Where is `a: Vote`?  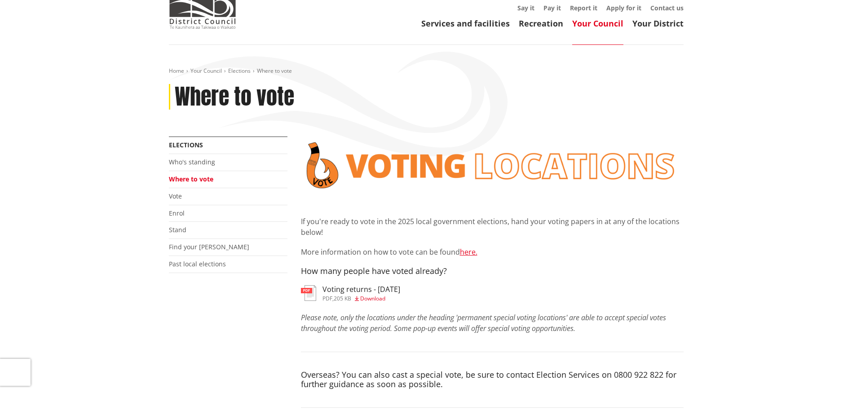
a: Vote is located at coordinates (175, 196).